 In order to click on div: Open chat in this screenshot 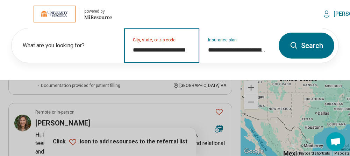, I will do `click(336, 141)`.